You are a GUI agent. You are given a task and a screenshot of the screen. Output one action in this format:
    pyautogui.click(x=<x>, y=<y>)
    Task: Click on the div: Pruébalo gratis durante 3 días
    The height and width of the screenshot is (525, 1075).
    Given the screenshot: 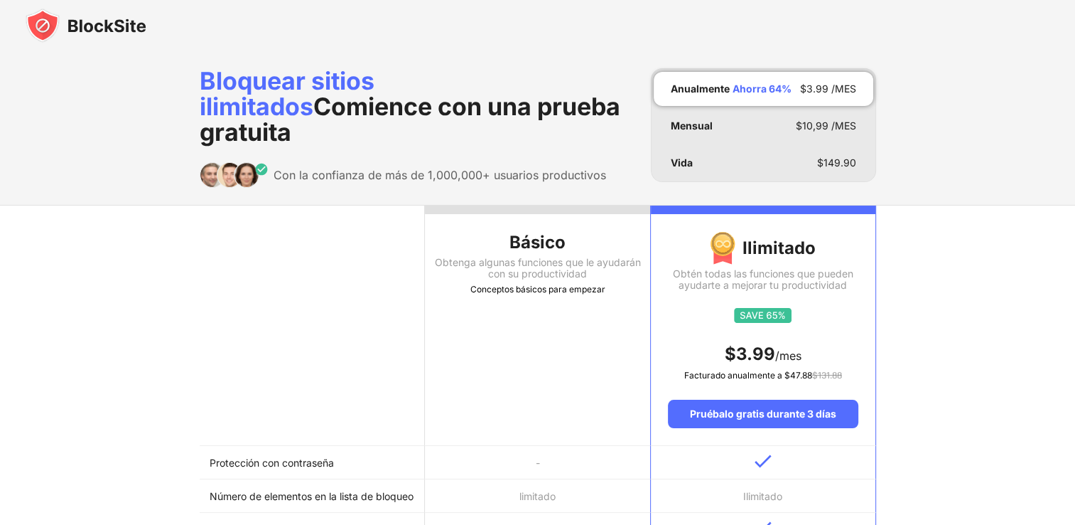 What is the action you would take?
    pyautogui.click(x=763, y=414)
    